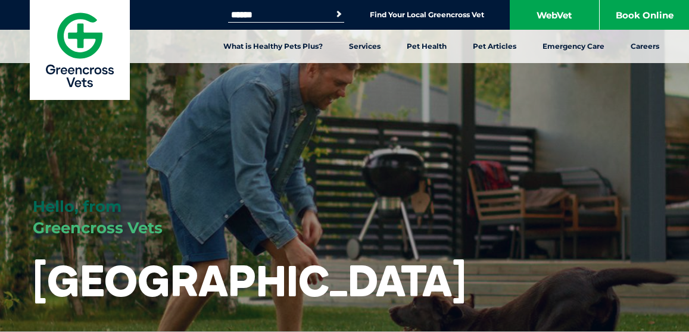 The height and width of the screenshot is (332, 689). Describe the element at coordinates (339, 14) in the screenshot. I see `button: Search` at that location.